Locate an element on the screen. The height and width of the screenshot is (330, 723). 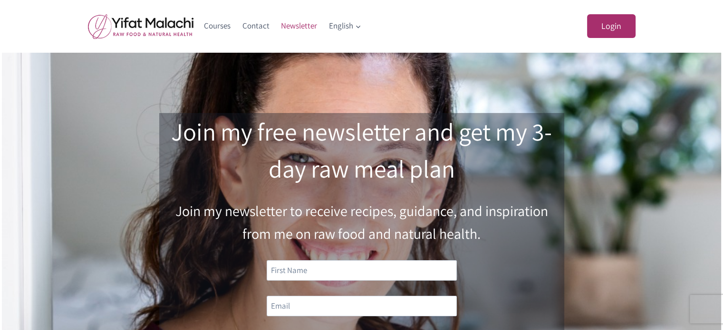
a: Newsletter is located at coordinates (299, 26).